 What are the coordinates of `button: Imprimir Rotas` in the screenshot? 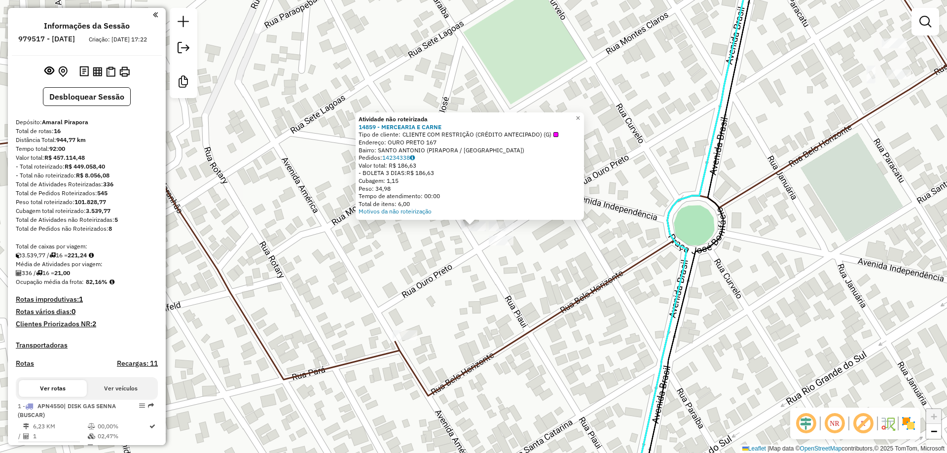 It's located at (124, 72).